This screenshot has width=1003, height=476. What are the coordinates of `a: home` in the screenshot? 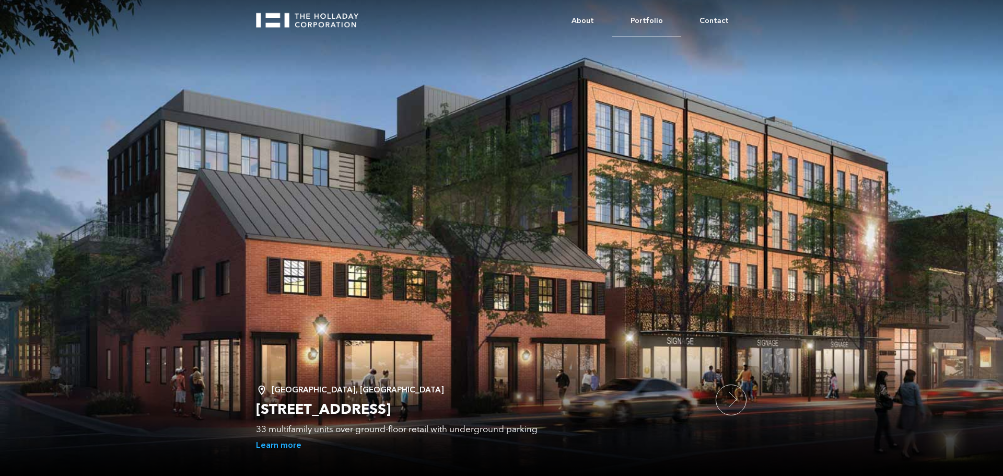 It's located at (312, 16).